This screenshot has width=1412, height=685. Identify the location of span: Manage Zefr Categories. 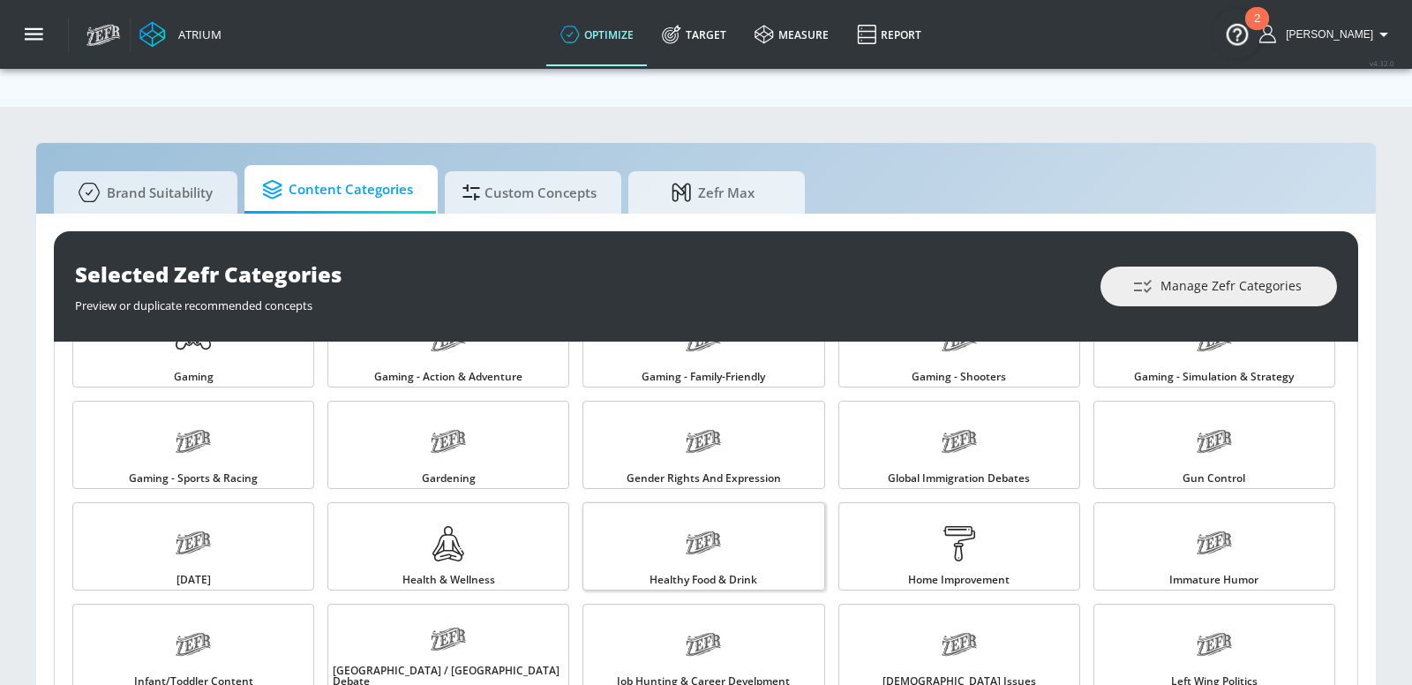
(1219, 286).